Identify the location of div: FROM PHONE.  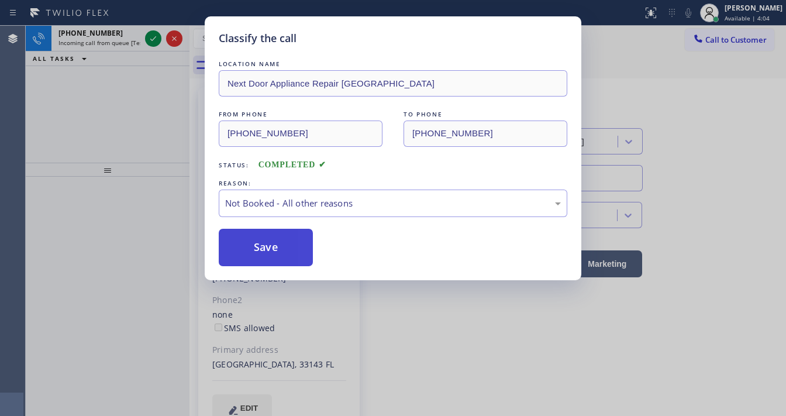
(300, 114).